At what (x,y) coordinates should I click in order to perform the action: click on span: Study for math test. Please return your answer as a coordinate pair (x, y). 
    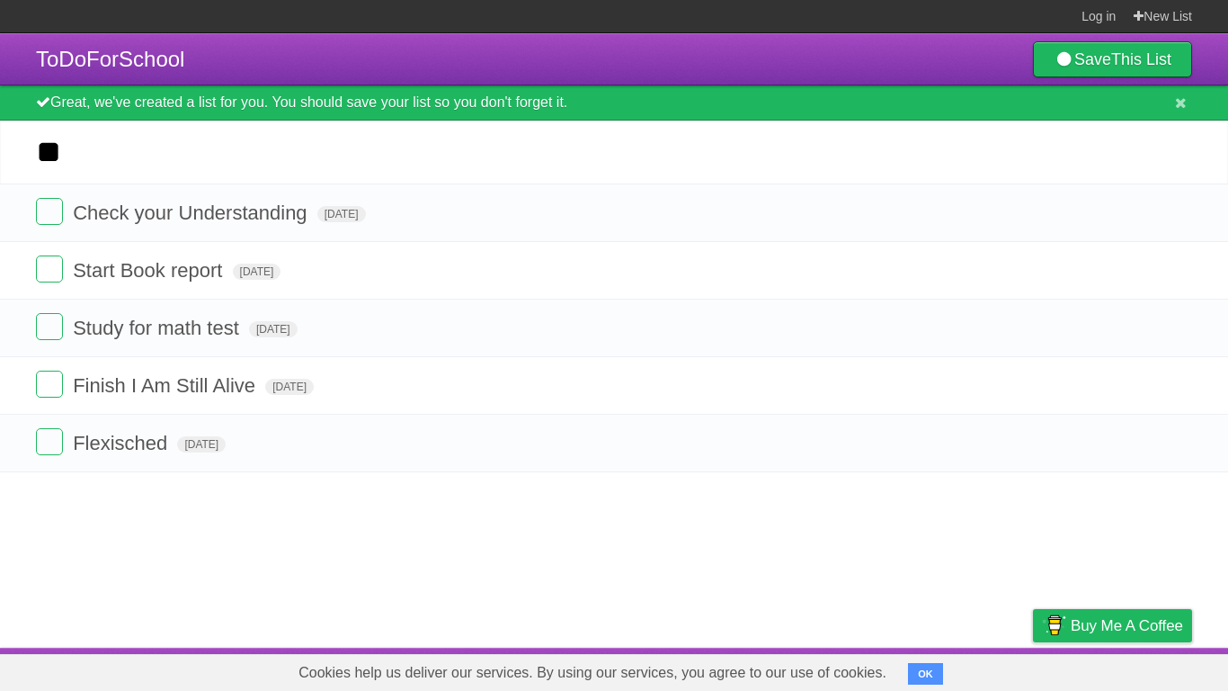
    Looking at the image, I should click on (158, 327).